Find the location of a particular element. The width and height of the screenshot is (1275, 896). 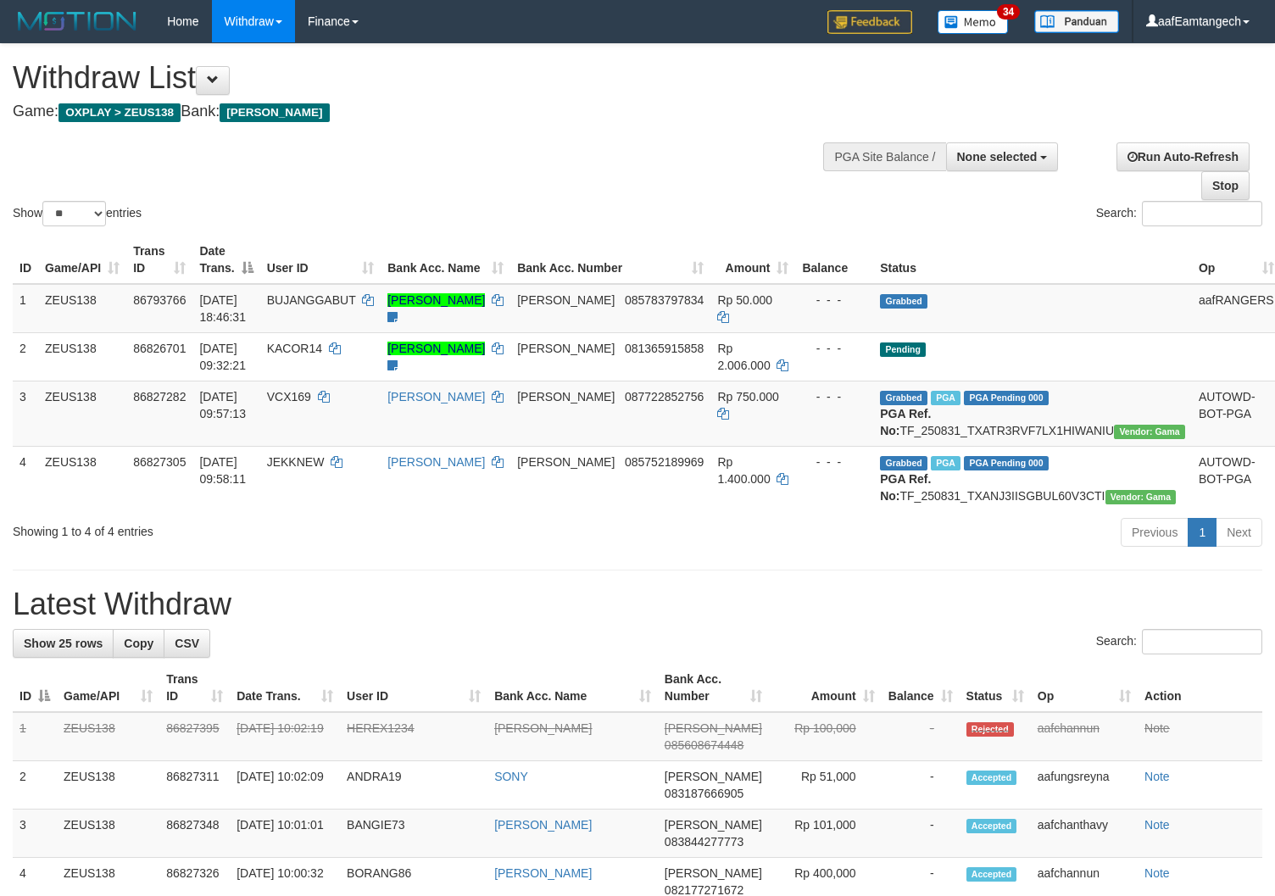

span: Copy 083187666905 to clipboard is located at coordinates (704, 794).